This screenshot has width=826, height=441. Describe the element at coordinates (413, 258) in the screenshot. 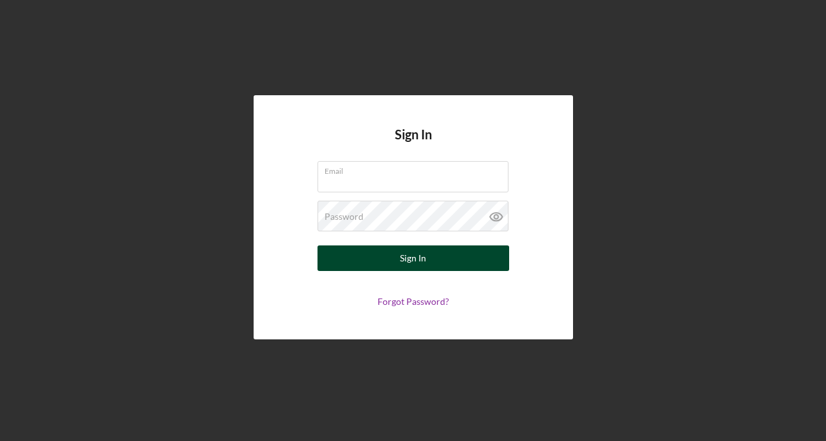

I see `div: Sign In` at that location.